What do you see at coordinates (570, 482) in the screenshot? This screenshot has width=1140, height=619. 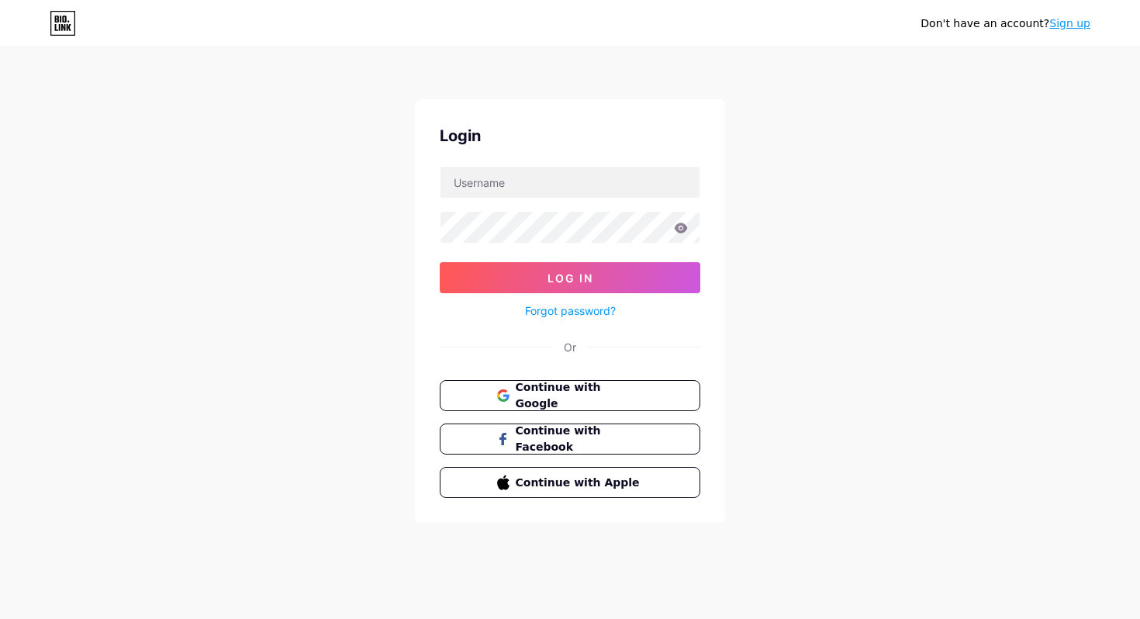 I see `a: Continue with Apple` at bounding box center [570, 482].